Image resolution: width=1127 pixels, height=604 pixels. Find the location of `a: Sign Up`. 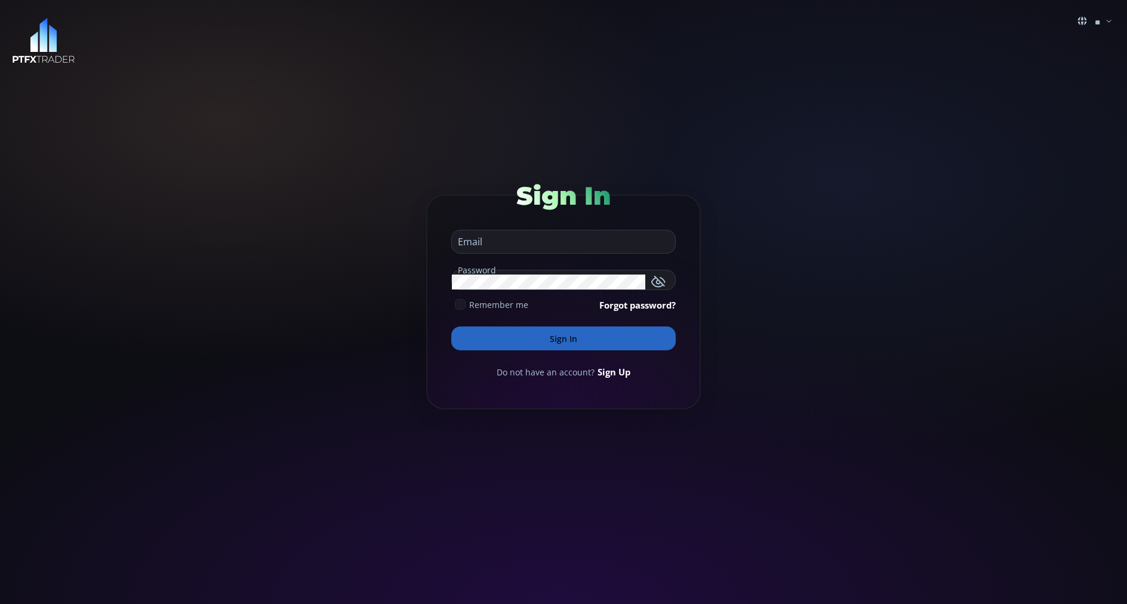

a: Sign Up is located at coordinates (614, 372).